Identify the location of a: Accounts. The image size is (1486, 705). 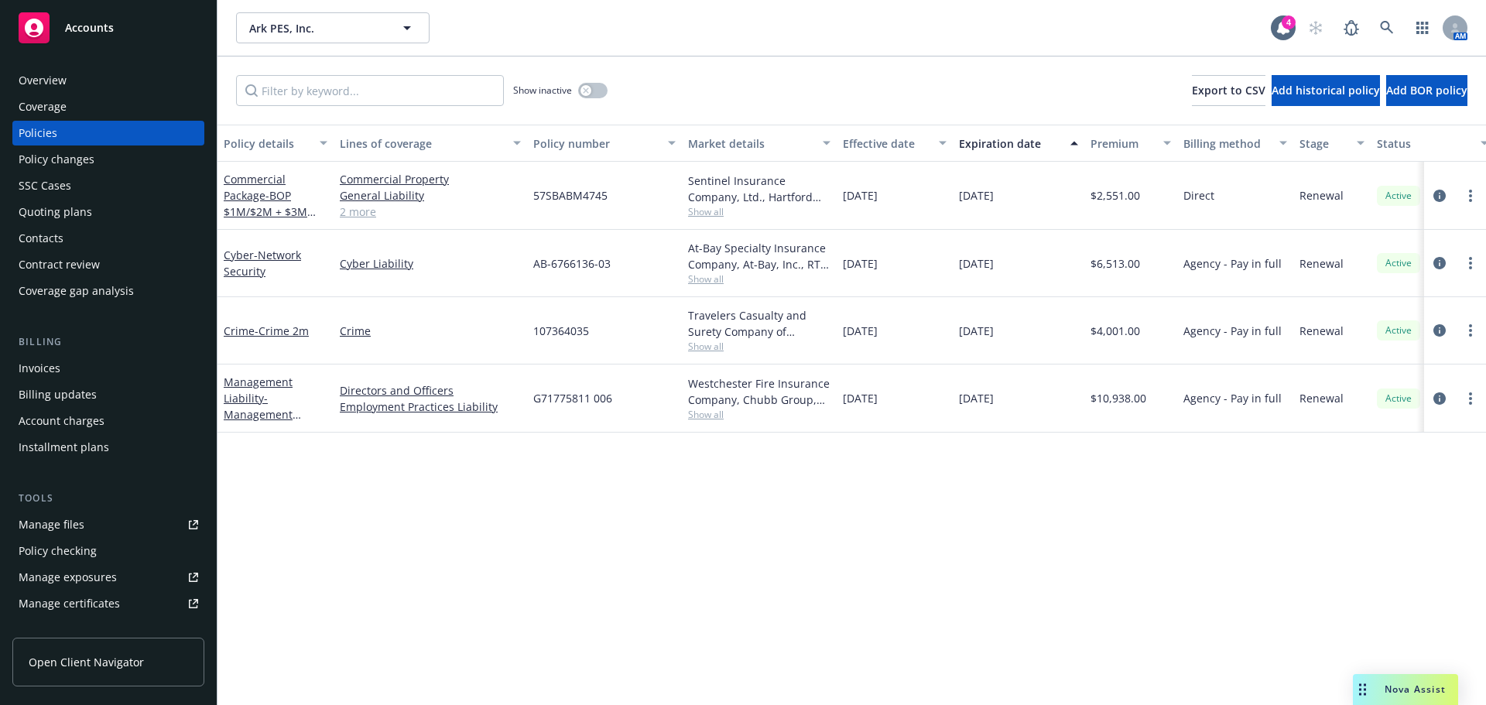
(108, 28).